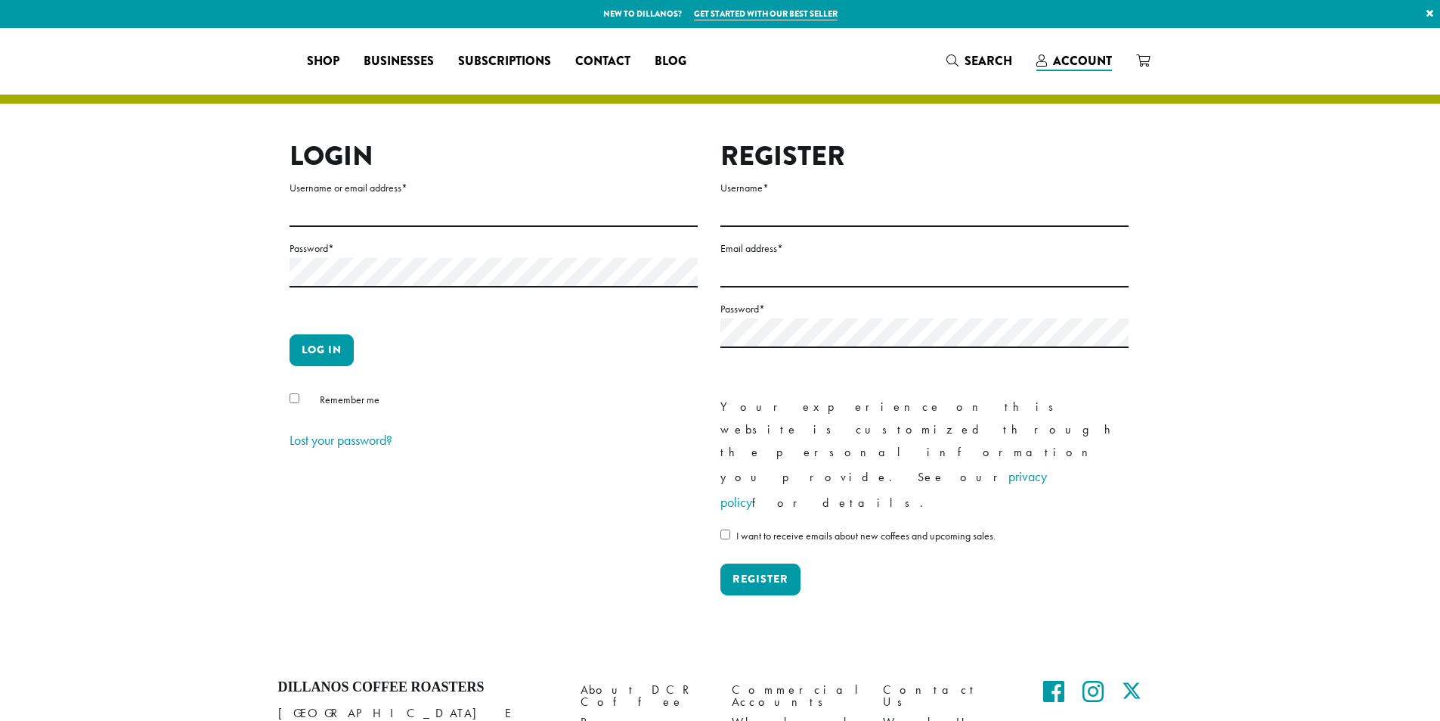  What do you see at coordinates (988, 60) in the screenshot?
I see `span: Search` at bounding box center [988, 60].